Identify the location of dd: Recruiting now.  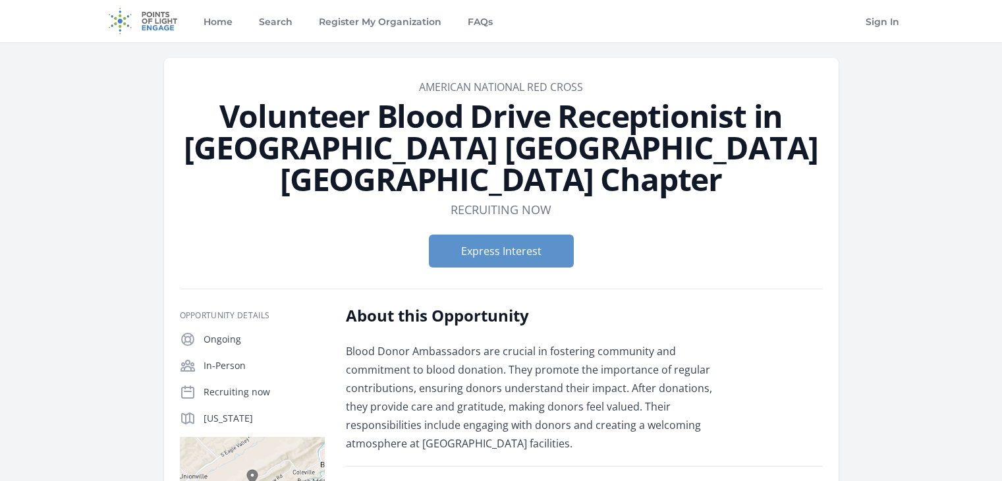
(500, 209).